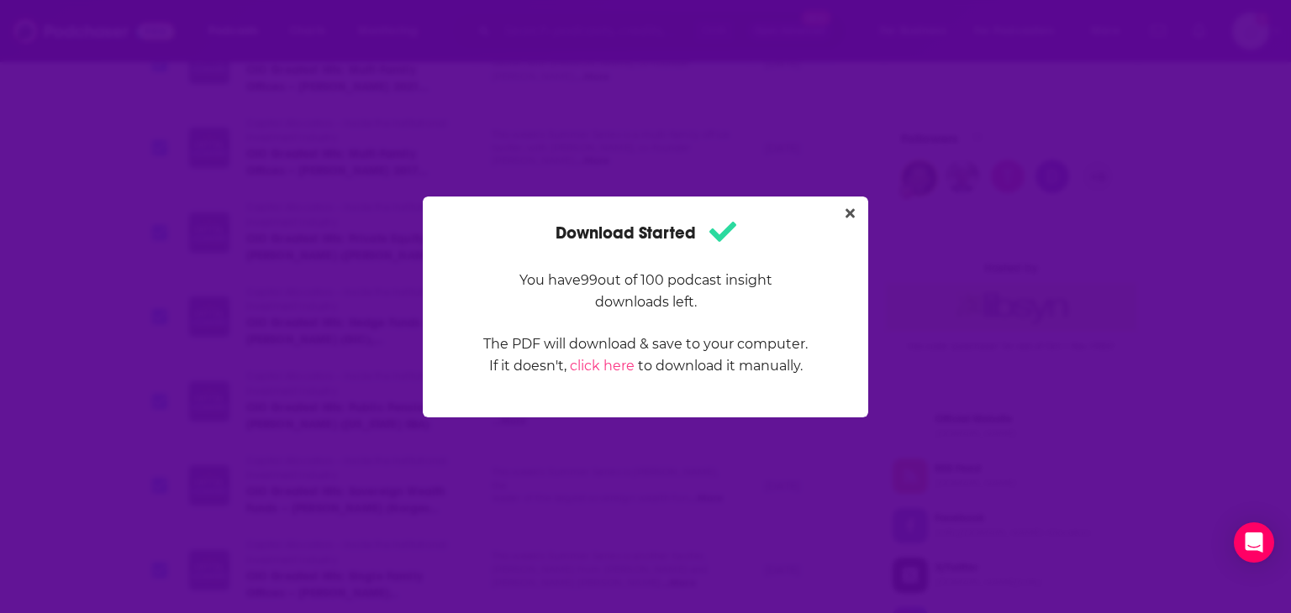 The width and height of the screenshot is (1291, 613). Describe the element at coordinates (645, 355) in the screenshot. I see `p: The PDF will download & save to your computer. If it doesn't, to download it manually.` at that location.